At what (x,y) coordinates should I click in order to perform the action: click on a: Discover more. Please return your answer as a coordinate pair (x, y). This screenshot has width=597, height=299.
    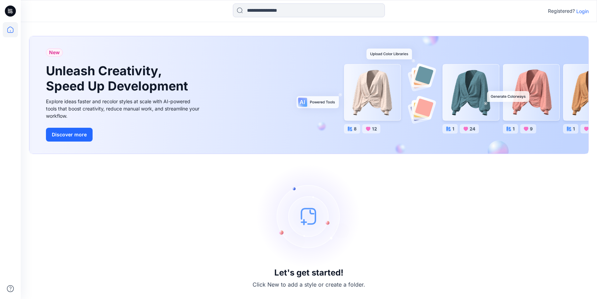
    Looking at the image, I should click on (124, 135).